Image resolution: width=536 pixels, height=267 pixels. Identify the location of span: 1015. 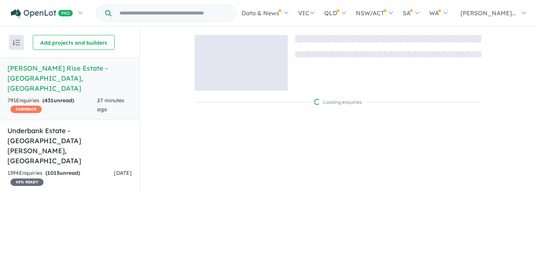
(53, 173).